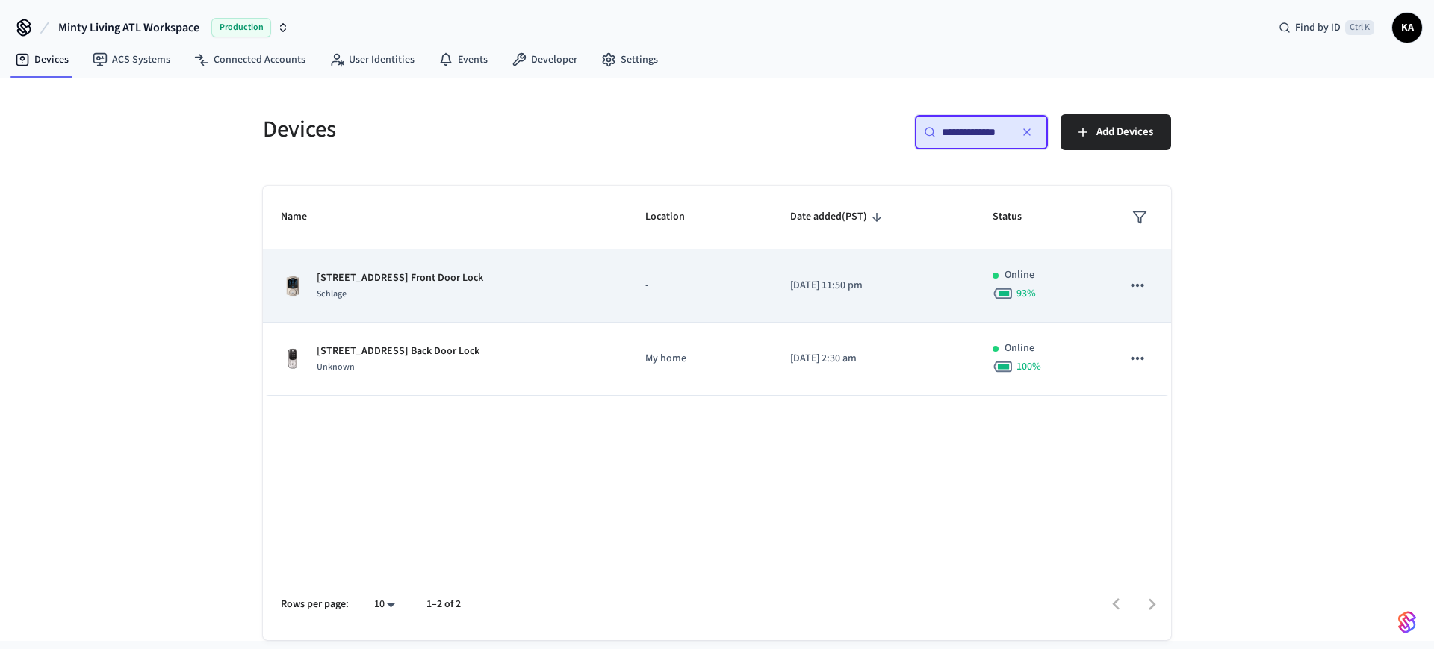 This screenshot has width=1434, height=649. Describe the element at coordinates (1407, 622) in the screenshot. I see `img: SeamLogoGradient.69752ec5.svg` at that location.